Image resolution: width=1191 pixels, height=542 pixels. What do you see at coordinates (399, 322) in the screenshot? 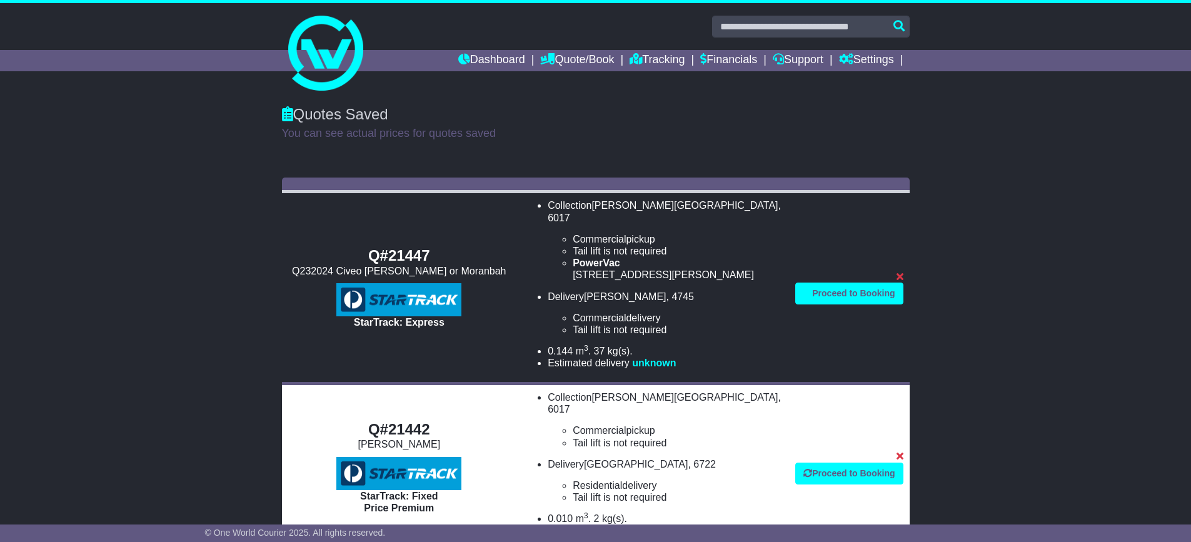
I see `span: StarTrack: Express` at bounding box center [399, 322].